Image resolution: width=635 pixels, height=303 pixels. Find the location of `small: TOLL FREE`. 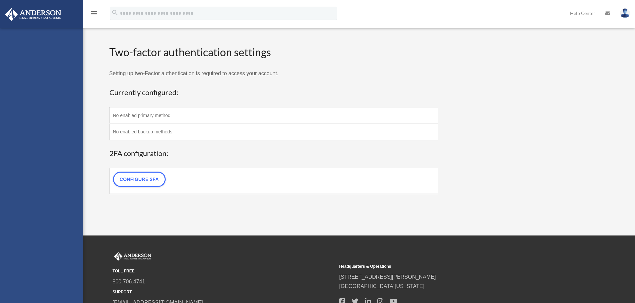

small: TOLL FREE is located at coordinates (224, 272).